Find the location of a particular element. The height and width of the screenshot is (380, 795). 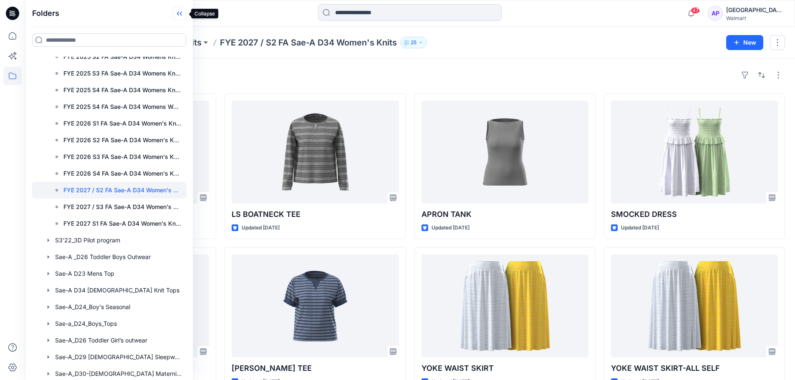

div: AP is located at coordinates (715, 13).